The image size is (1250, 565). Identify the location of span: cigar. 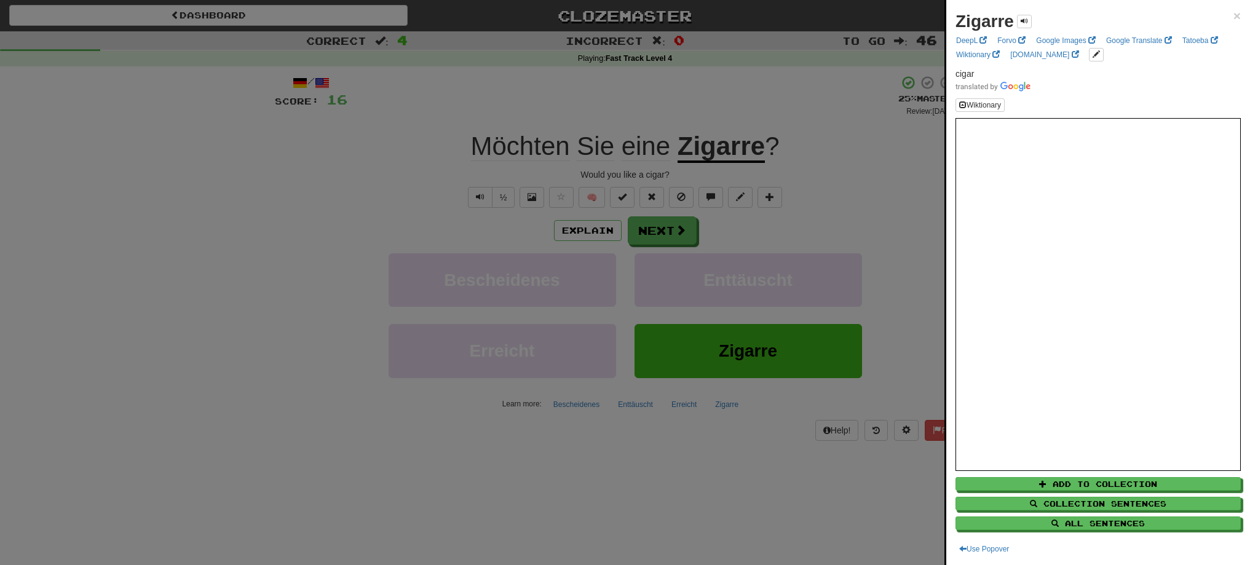
(965, 74).